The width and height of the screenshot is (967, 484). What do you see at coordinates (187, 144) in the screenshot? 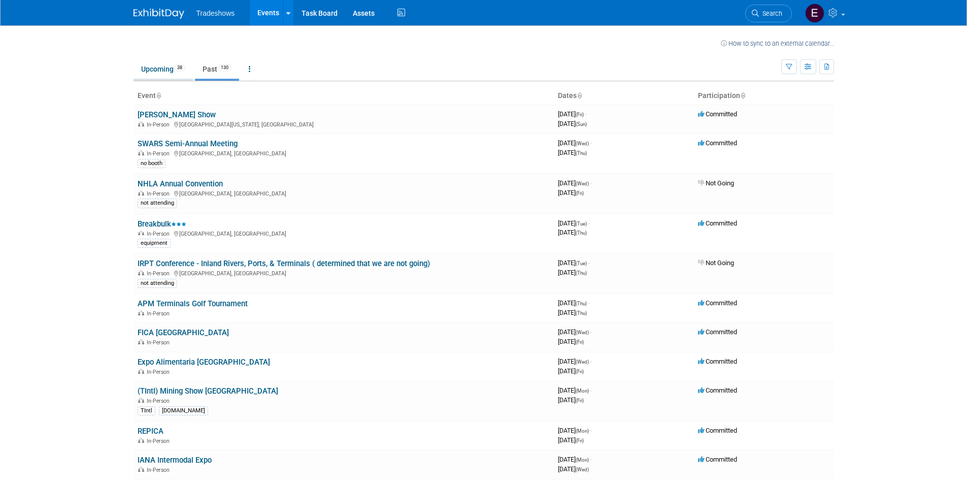
I see `a: SWARS Semi-Annual Meeting` at bounding box center [187, 144].